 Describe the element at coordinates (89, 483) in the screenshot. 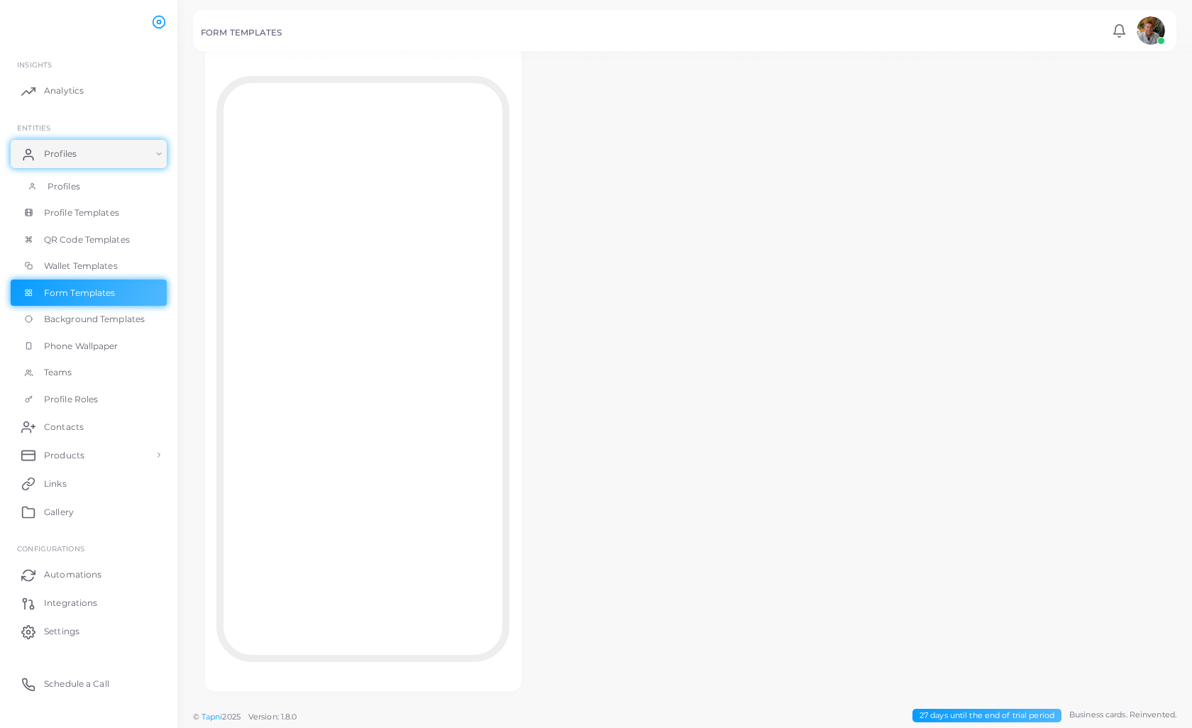

I see `a: Links` at that location.